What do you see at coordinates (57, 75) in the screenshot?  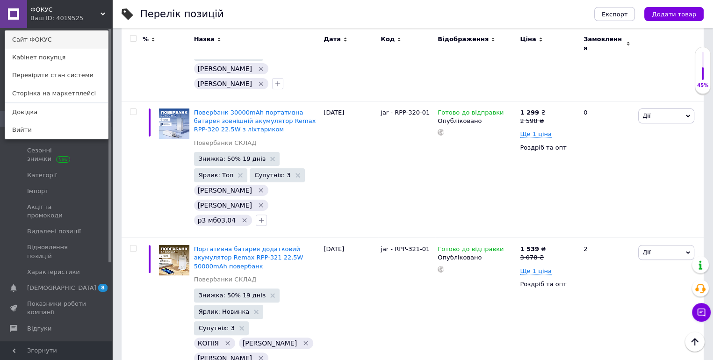 I see `a: Перевірити стан системи` at bounding box center [57, 75].